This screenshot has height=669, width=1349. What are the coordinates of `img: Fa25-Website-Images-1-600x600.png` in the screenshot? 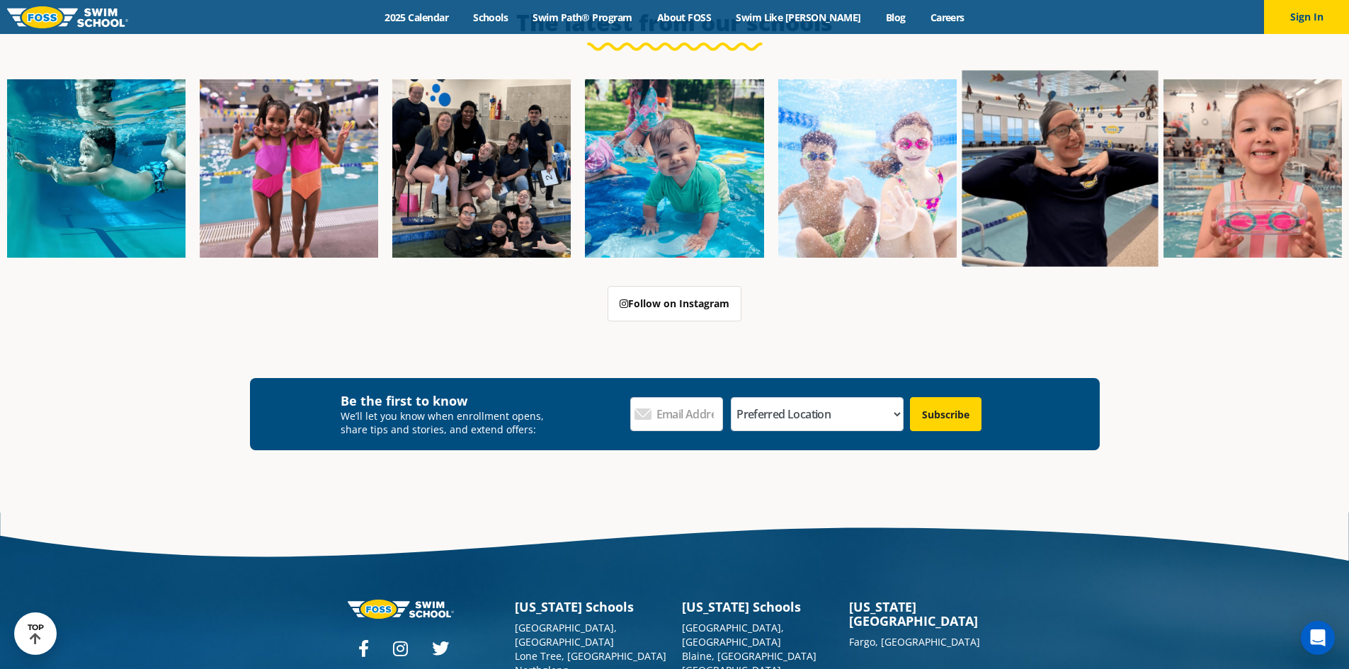 It's located at (96, 169).